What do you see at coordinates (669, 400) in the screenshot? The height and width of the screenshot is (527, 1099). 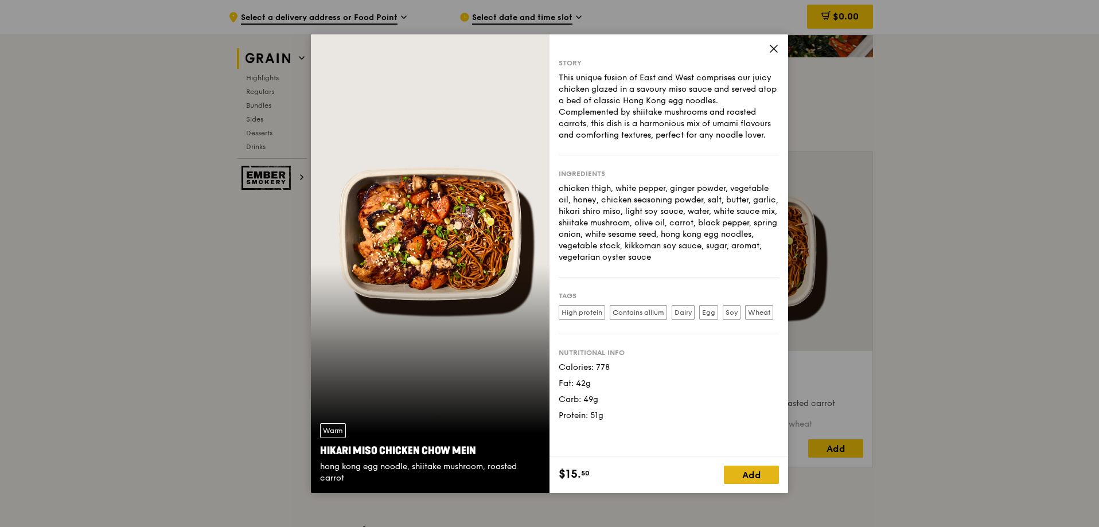 I see `div: Carb: 49g` at bounding box center [669, 400].